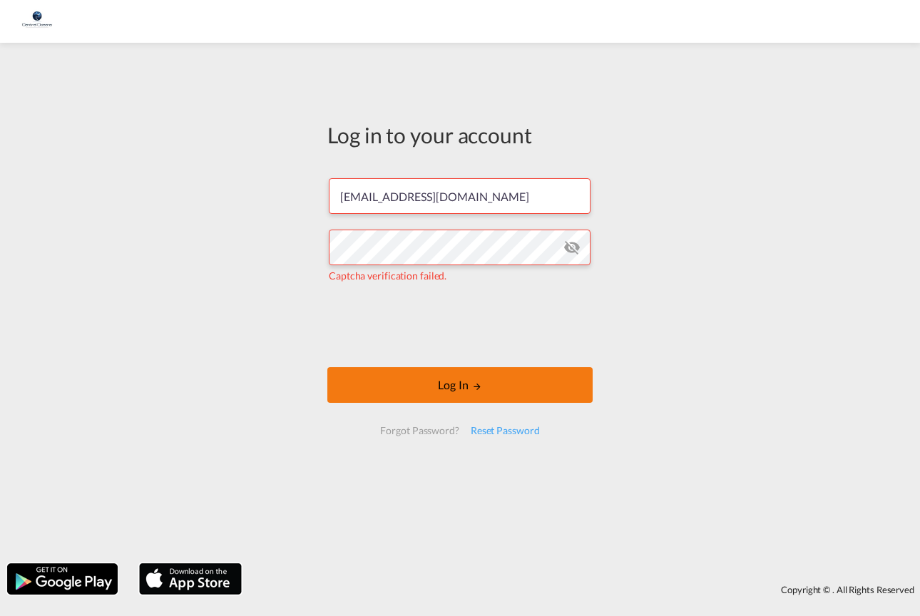 The image size is (920, 616). Describe the element at coordinates (572, 247) in the screenshot. I see `md-icon: icon-eye-off` at that location.